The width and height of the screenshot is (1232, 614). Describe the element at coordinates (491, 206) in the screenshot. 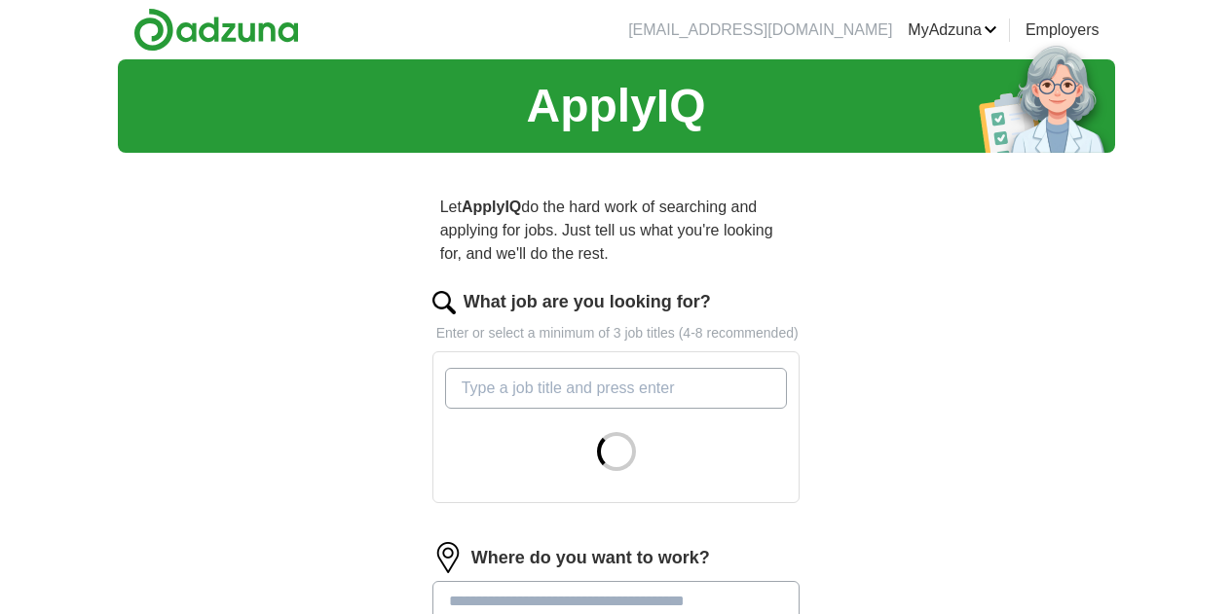

I see `strong: ApplyIQ` at that location.